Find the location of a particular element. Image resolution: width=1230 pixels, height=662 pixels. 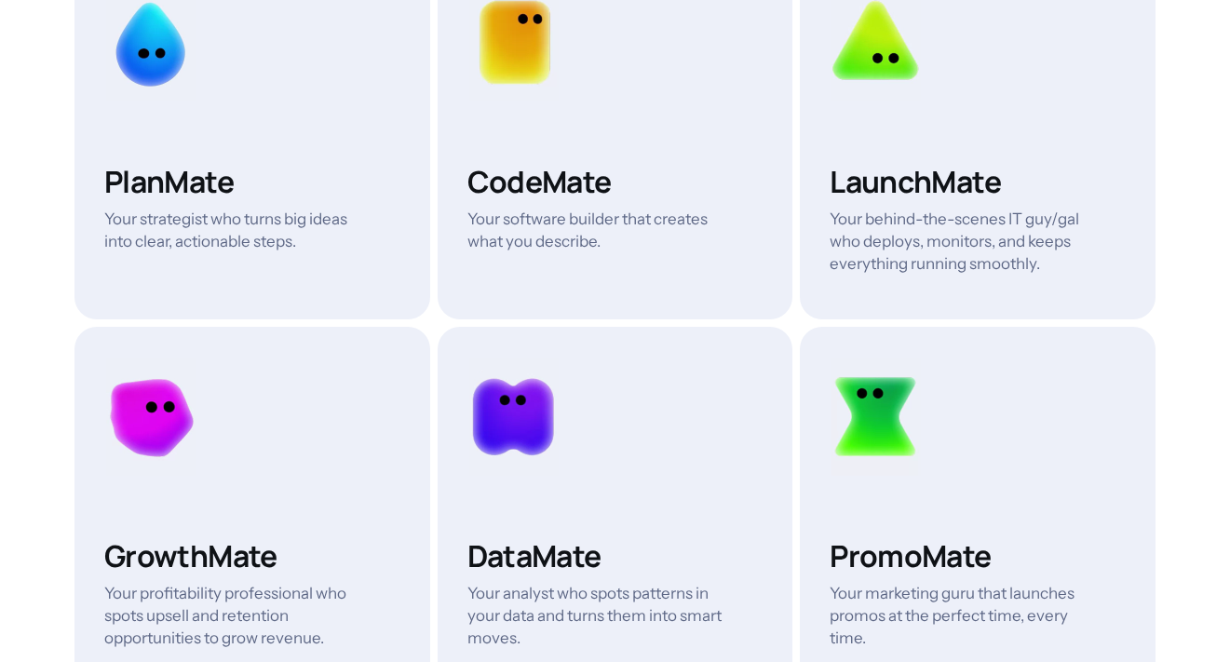

p: Your profitability professional who spots upsell and retention opportunities to grow revenue. is located at coordinates (234, 616).